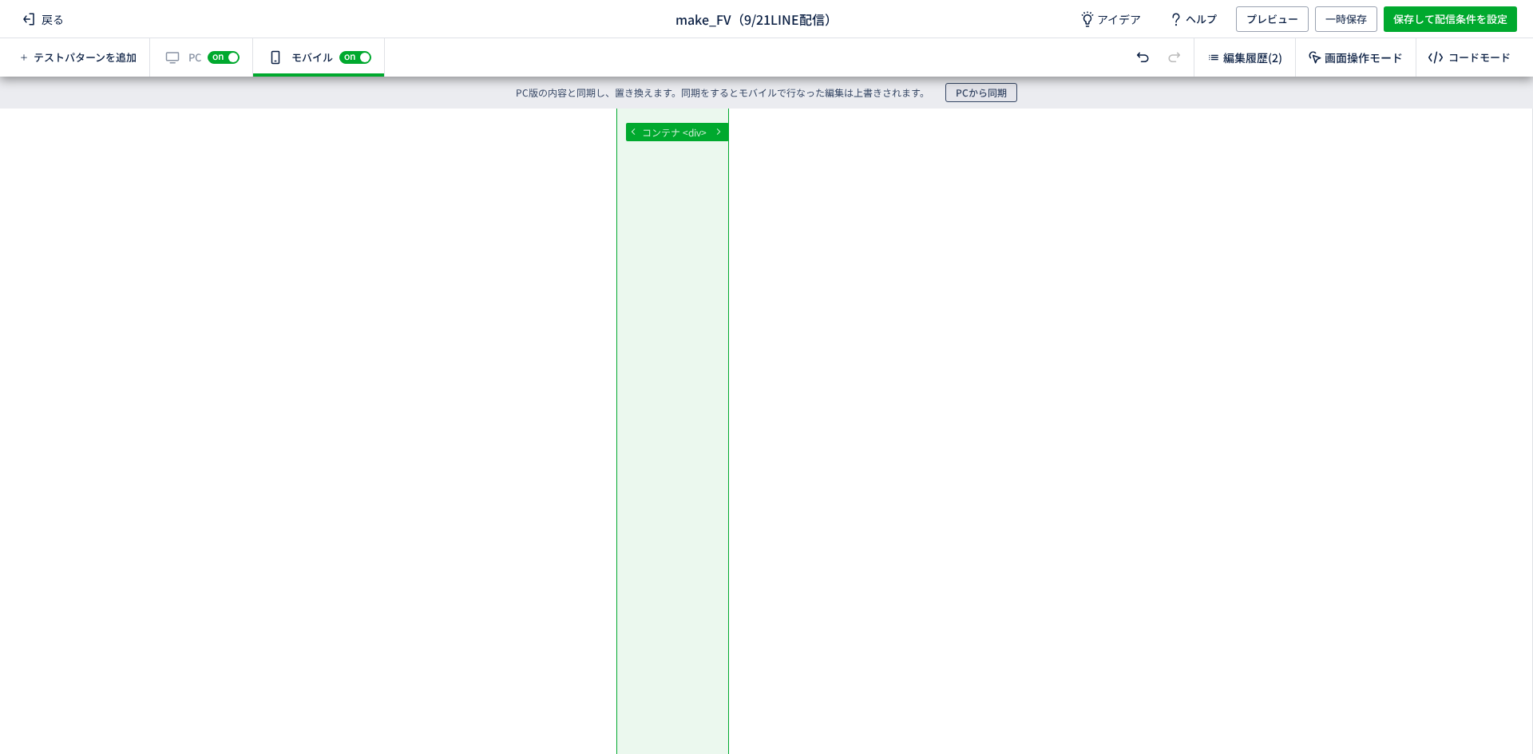  Describe the element at coordinates (1363, 57) in the screenshot. I see `span: 画面操作モード` at that location.